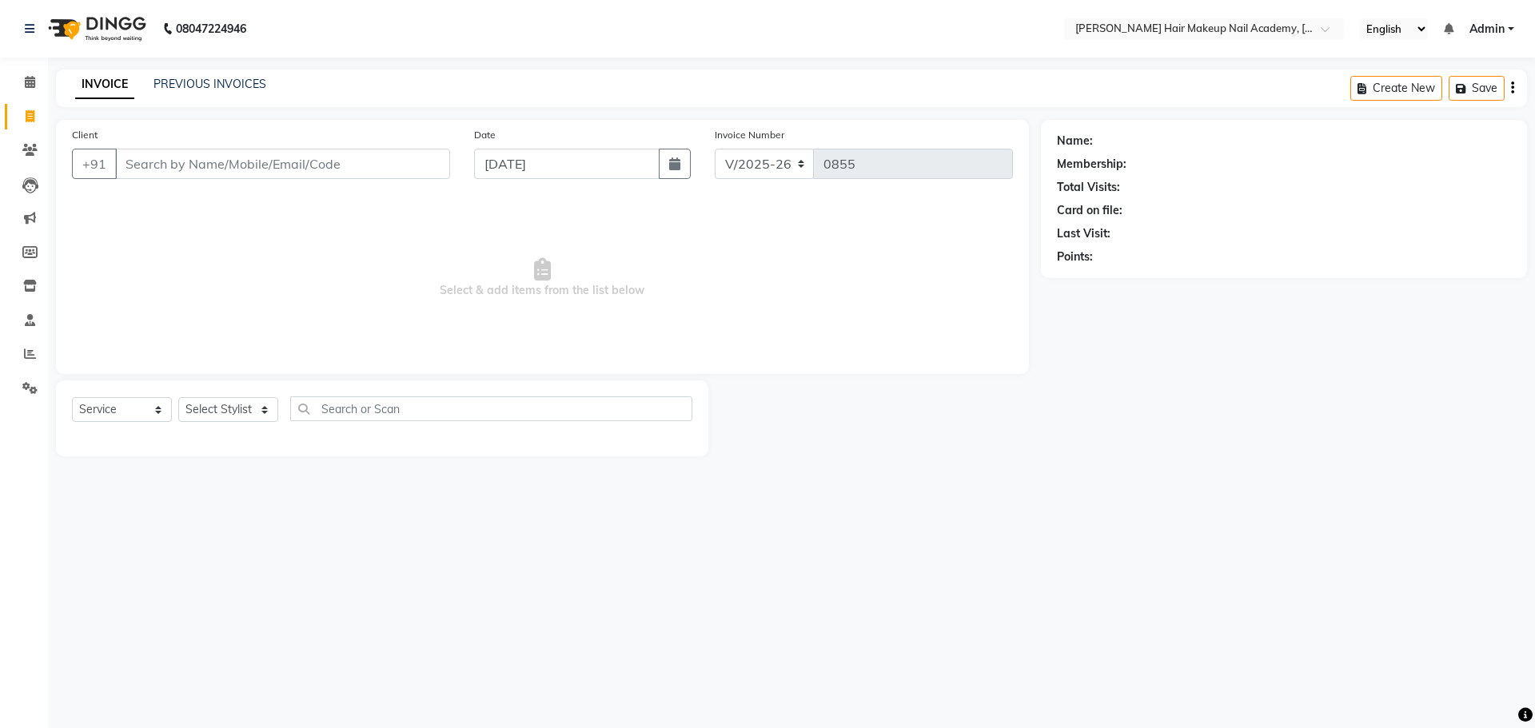 This screenshot has height=728, width=1535. I want to click on img: logo, so click(95, 29).